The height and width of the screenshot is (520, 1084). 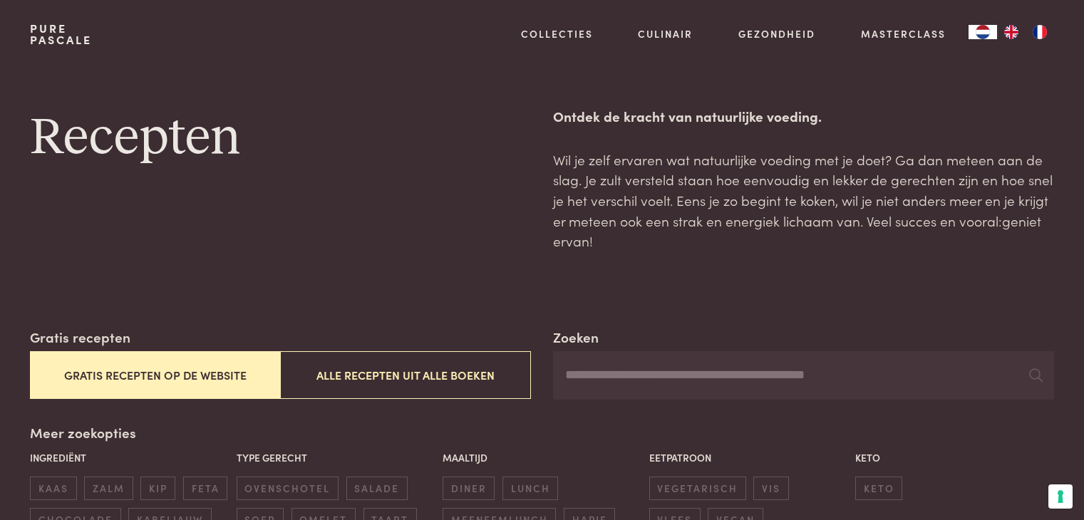 I want to click on span: salade, so click(x=377, y=488).